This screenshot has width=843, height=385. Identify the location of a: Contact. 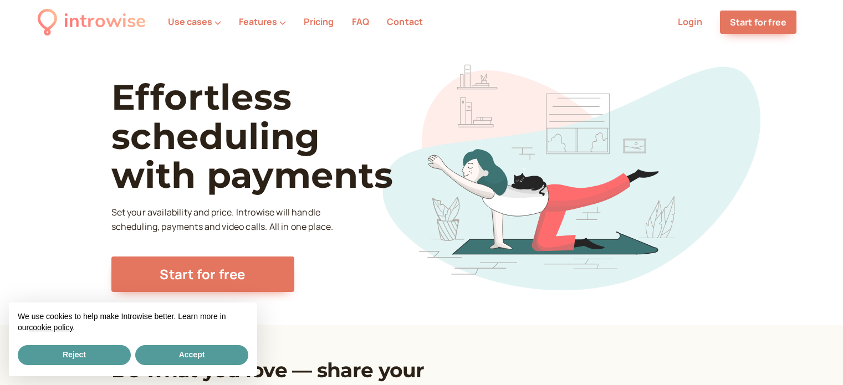
(405, 22).